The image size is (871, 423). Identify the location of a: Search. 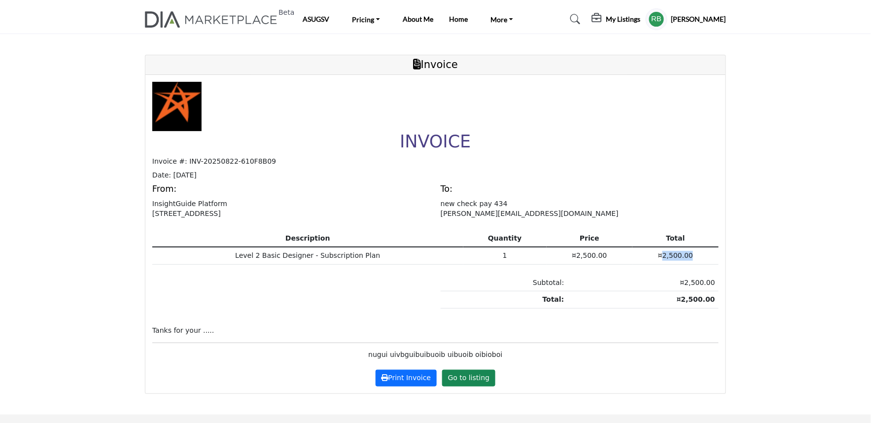
(574, 19).